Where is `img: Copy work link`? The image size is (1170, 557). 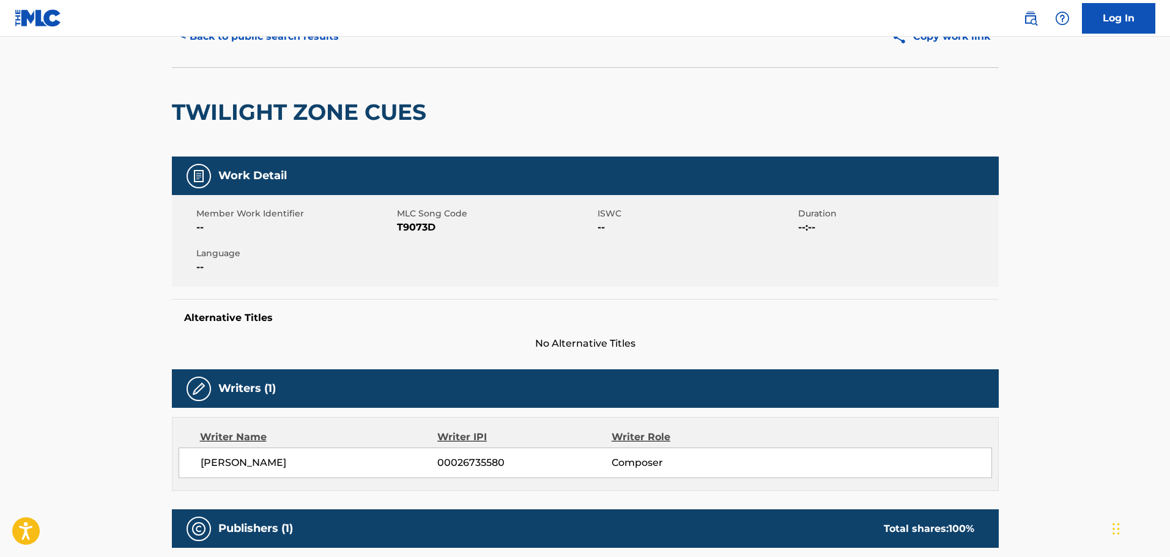 img: Copy work link is located at coordinates (902, 37).